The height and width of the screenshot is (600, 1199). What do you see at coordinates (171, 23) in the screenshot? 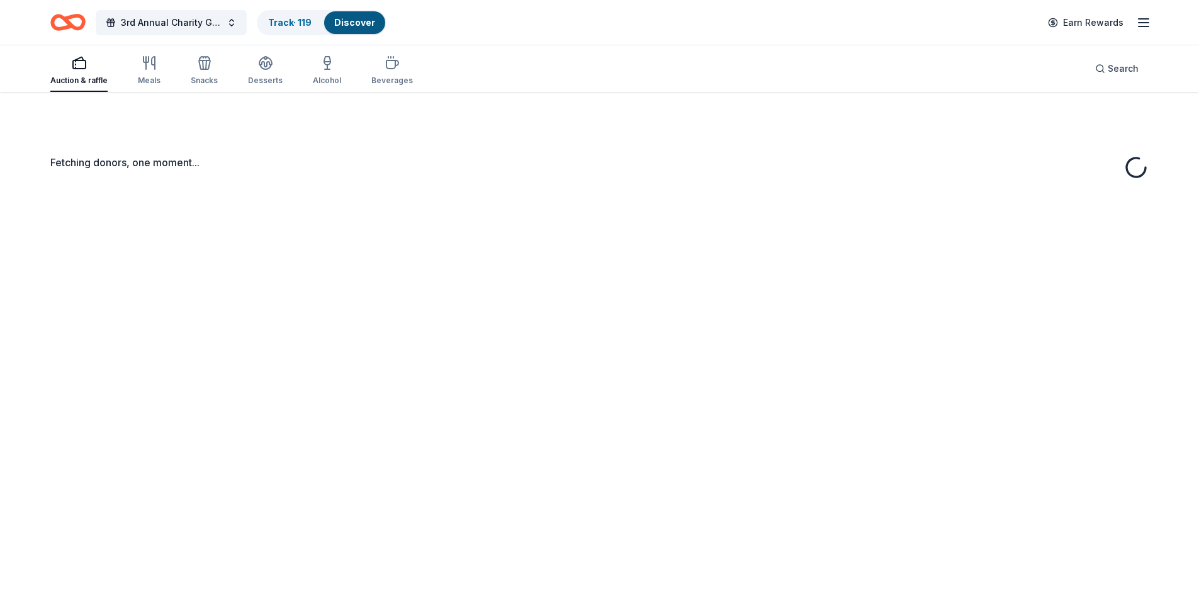
I see `button: 3rd Annual Charity Golf Outing` at bounding box center [171, 23].